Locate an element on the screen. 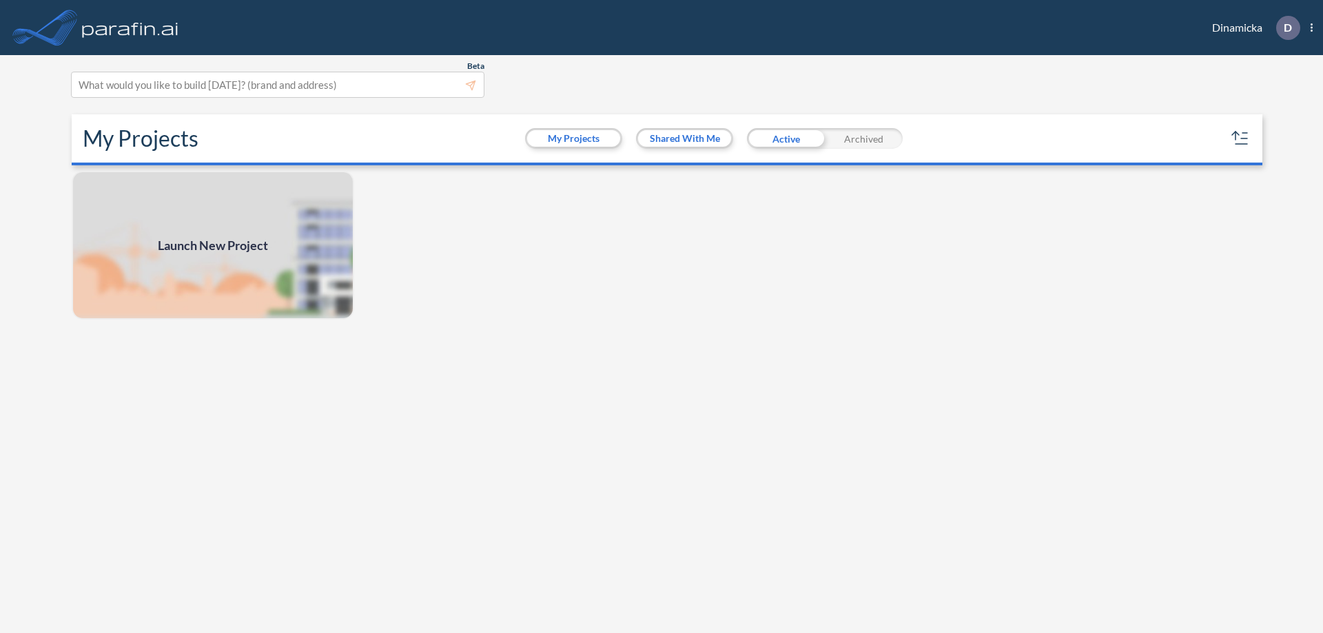 The width and height of the screenshot is (1323, 633). button: Shared With Me is located at coordinates (684, 138).